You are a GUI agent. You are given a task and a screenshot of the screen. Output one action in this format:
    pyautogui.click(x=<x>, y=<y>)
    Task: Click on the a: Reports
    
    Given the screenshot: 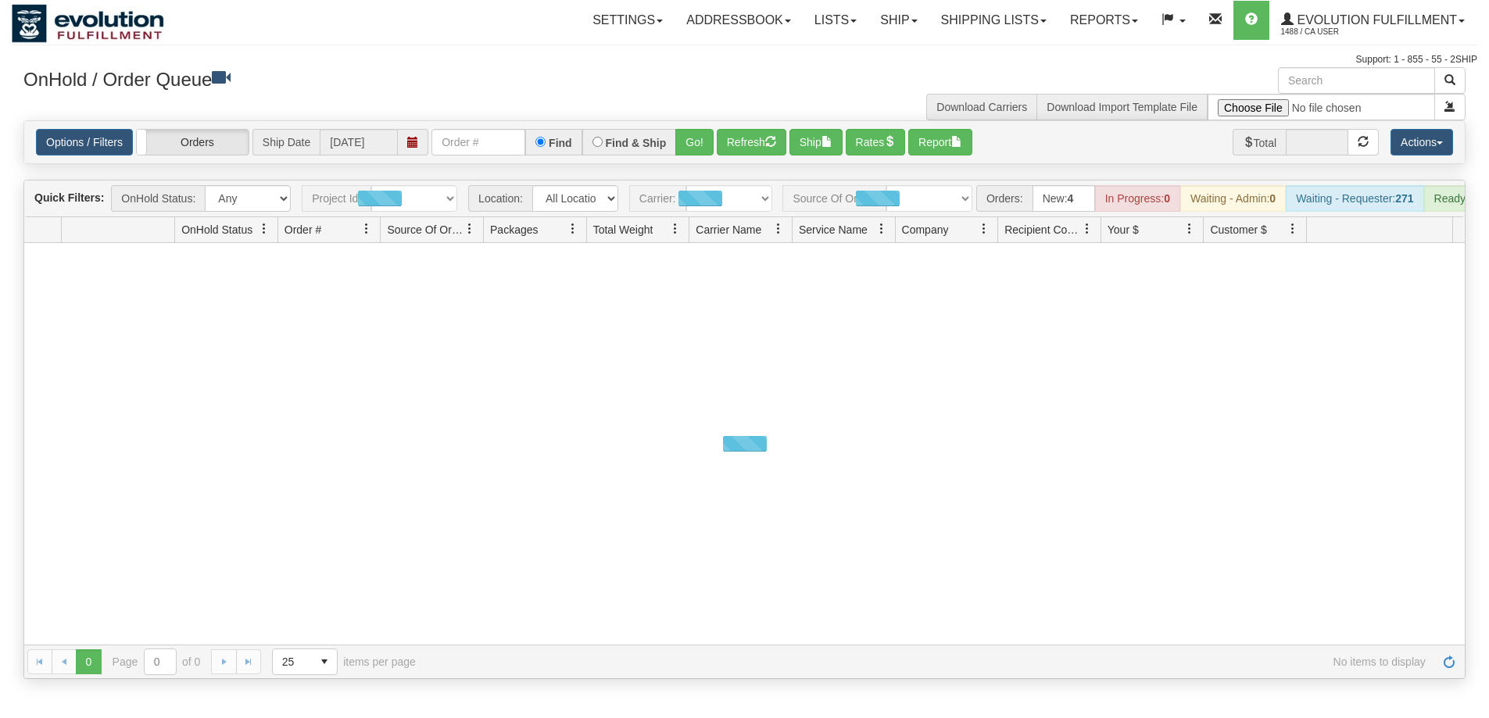 What is the action you would take?
    pyautogui.click(x=1104, y=20)
    